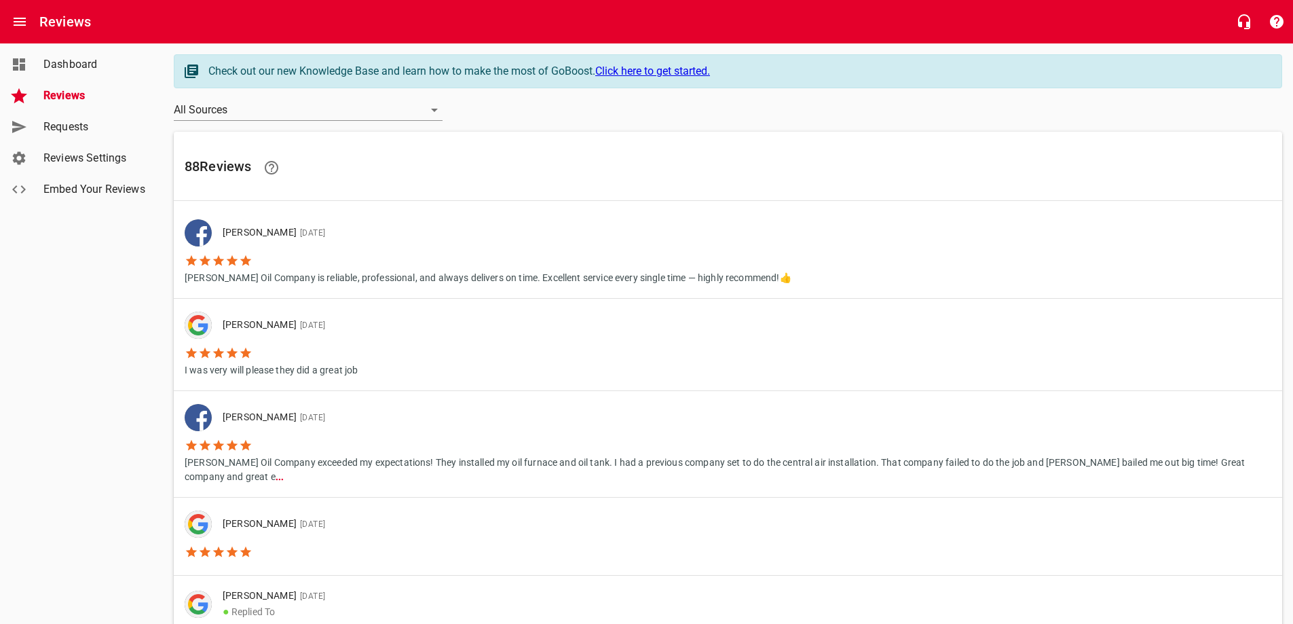 The width and height of the screenshot is (1293, 624). I want to click on span: Reviews Settings, so click(95, 158).